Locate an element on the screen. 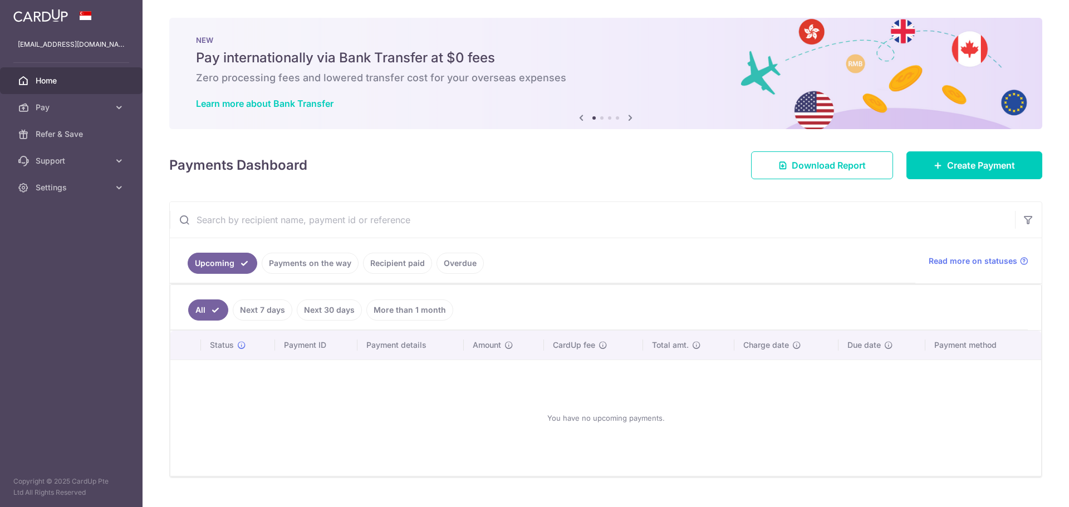 Image resolution: width=1069 pixels, height=507 pixels. a: Read more on statuses is located at coordinates (978, 261).